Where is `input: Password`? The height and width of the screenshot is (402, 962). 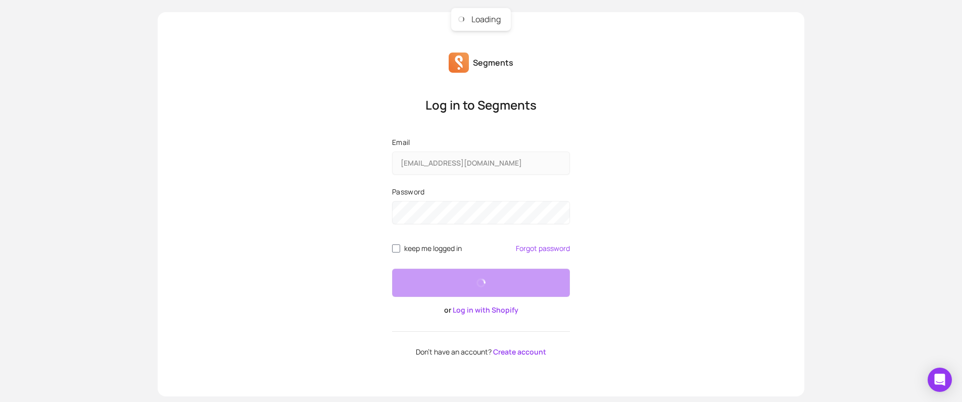 input: Password is located at coordinates (481, 213).